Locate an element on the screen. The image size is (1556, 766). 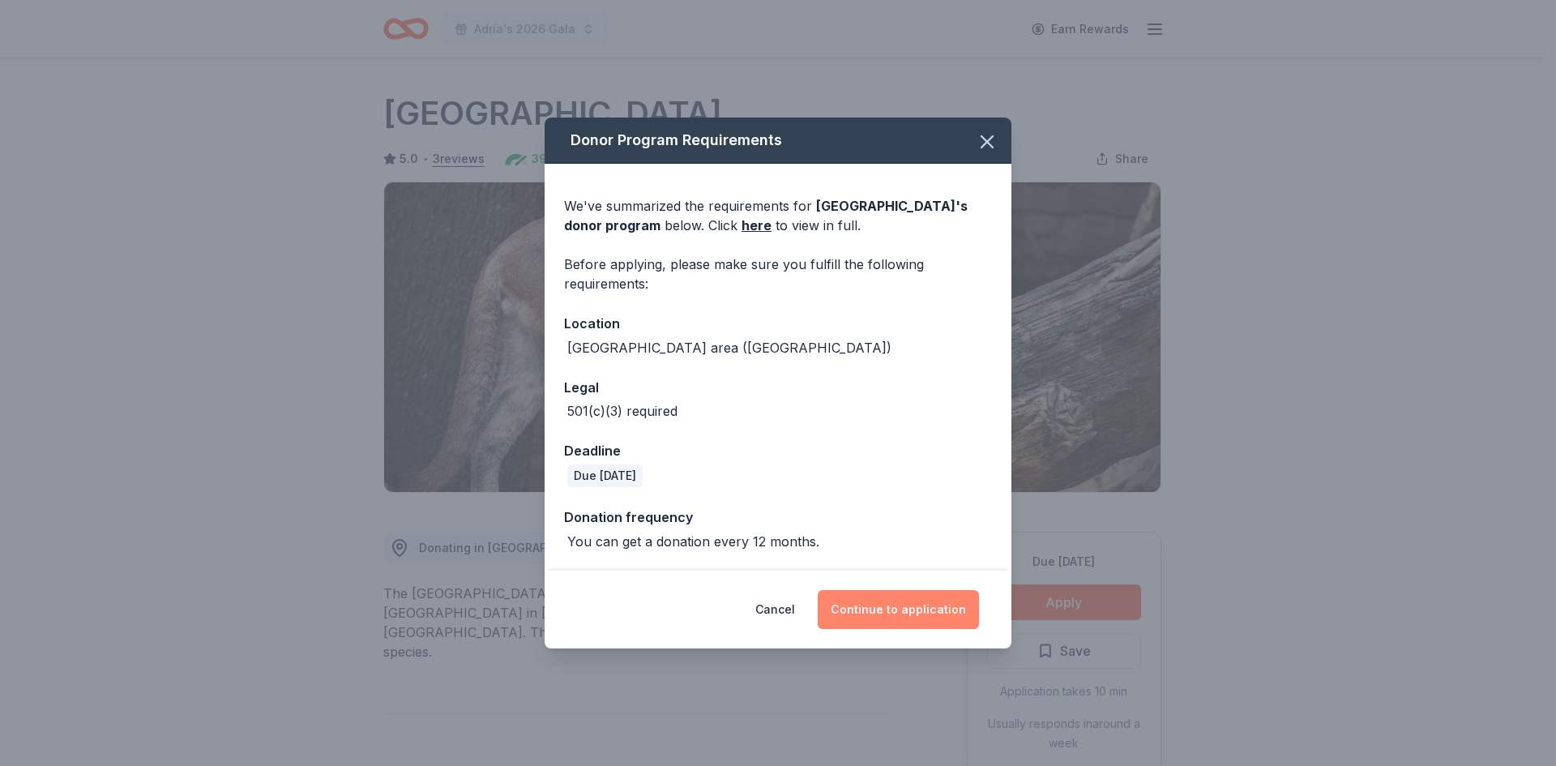
div: Donor Program Requirements is located at coordinates (778, 140).